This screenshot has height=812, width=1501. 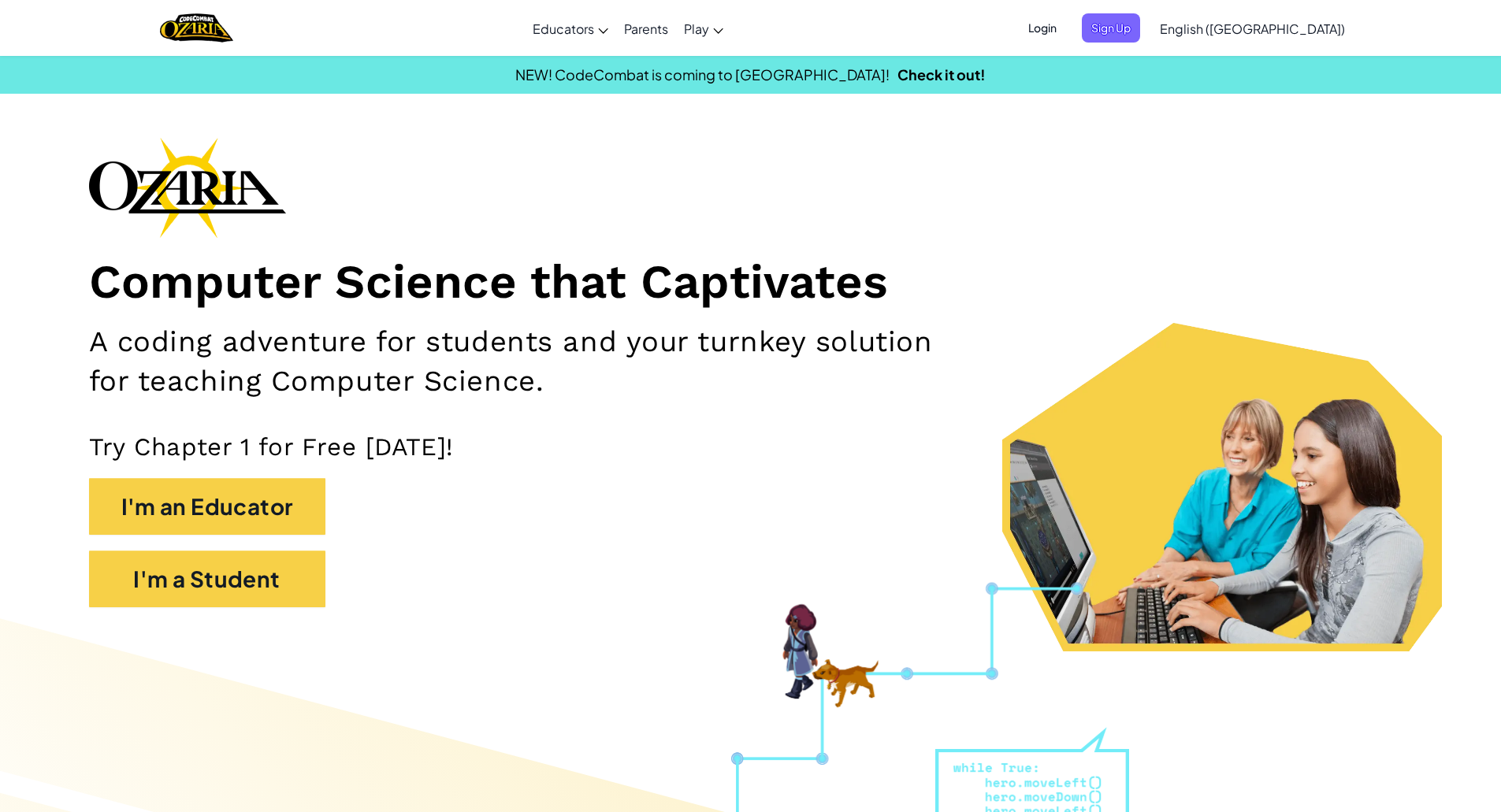 I want to click on a: Parents, so click(x=646, y=29).